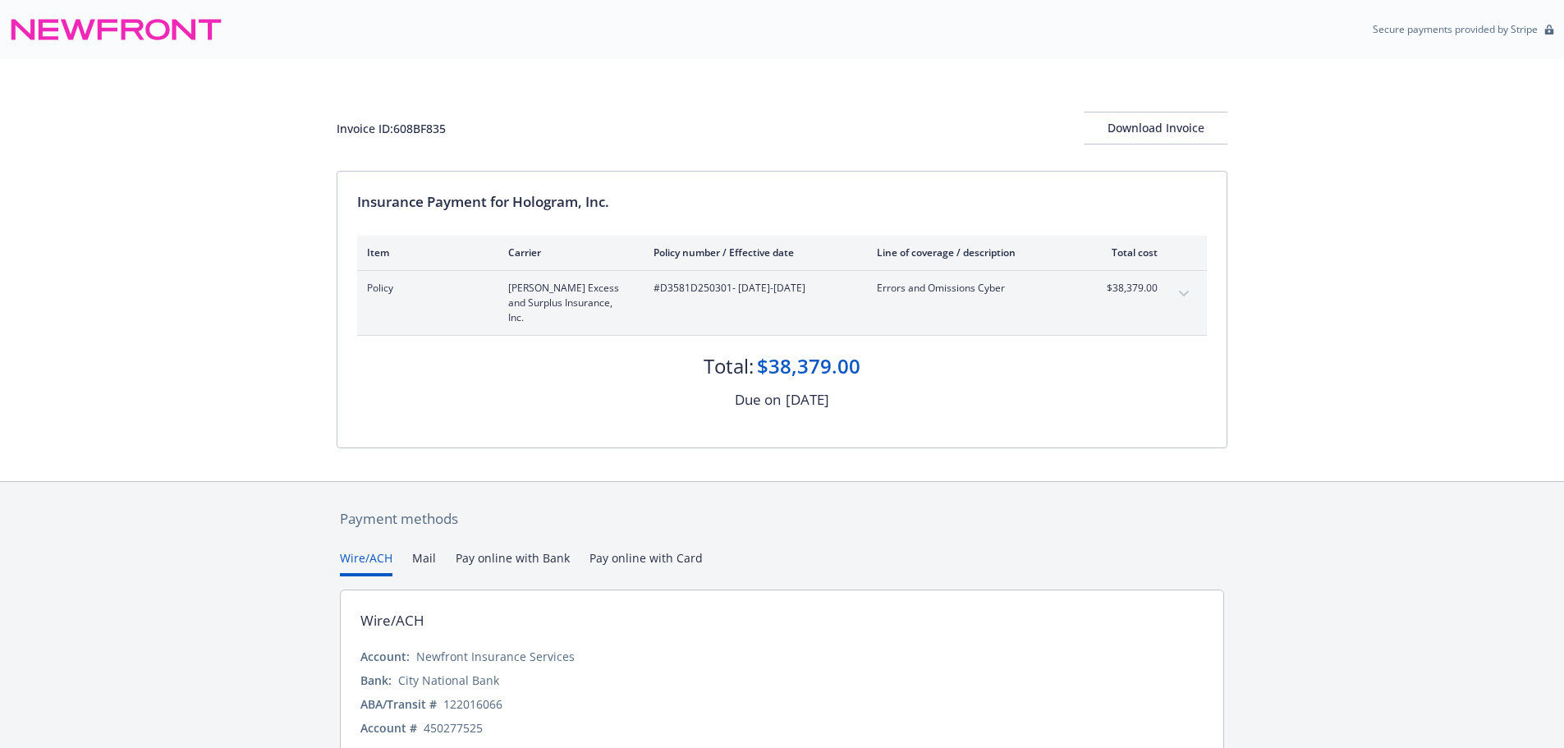 The image size is (1564, 748). I want to click on button: Pay online with Bank, so click(512, 562).